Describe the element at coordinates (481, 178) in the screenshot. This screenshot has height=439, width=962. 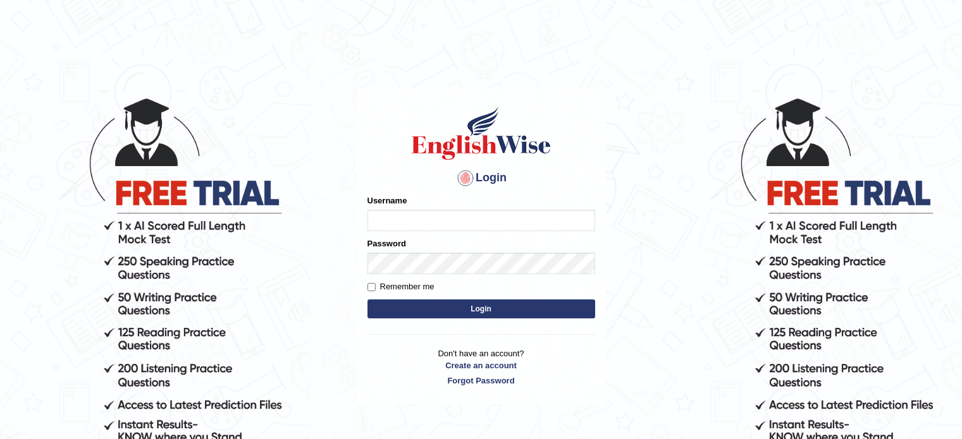
I see `h4: Login` at that location.